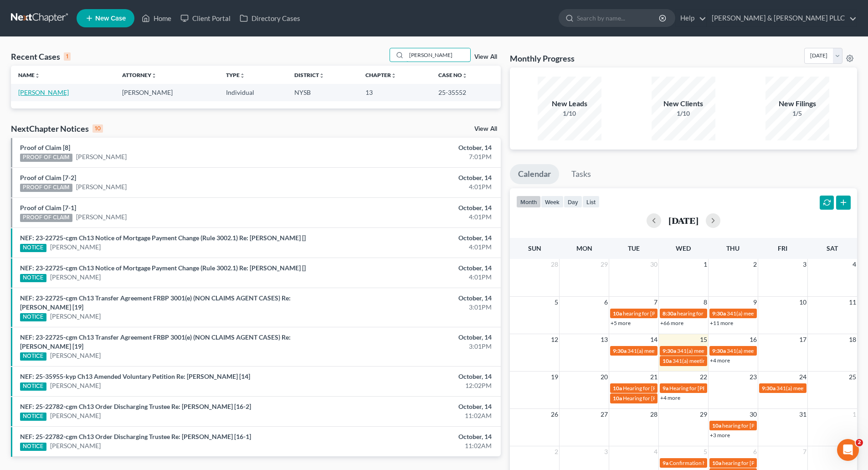 The height and width of the screenshot is (470, 868). Describe the element at coordinates (604, 339) in the screenshot. I see `span: 13` at that location.